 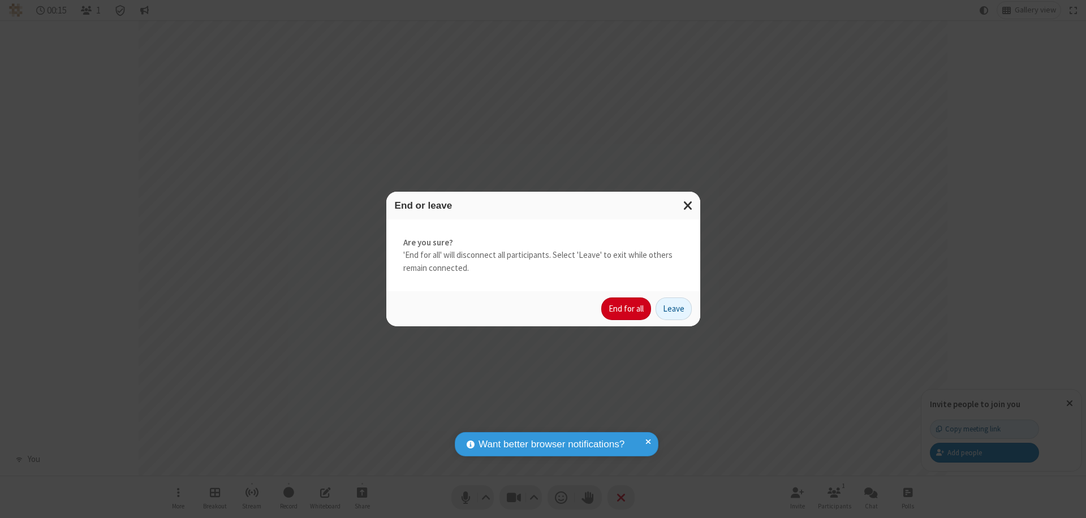 I want to click on span: Want better browser notifications?, so click(x=552, y=445).